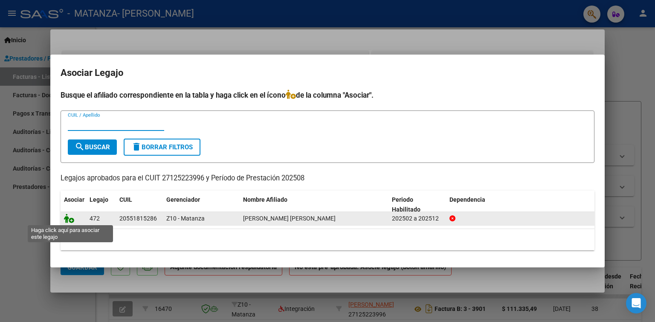 This screenshot has height=322, width=655. What do you see at coordinates (637, 303) in the screenshot?
I see `div: Open Intercom Messenger` at bounding box center [637, 303].